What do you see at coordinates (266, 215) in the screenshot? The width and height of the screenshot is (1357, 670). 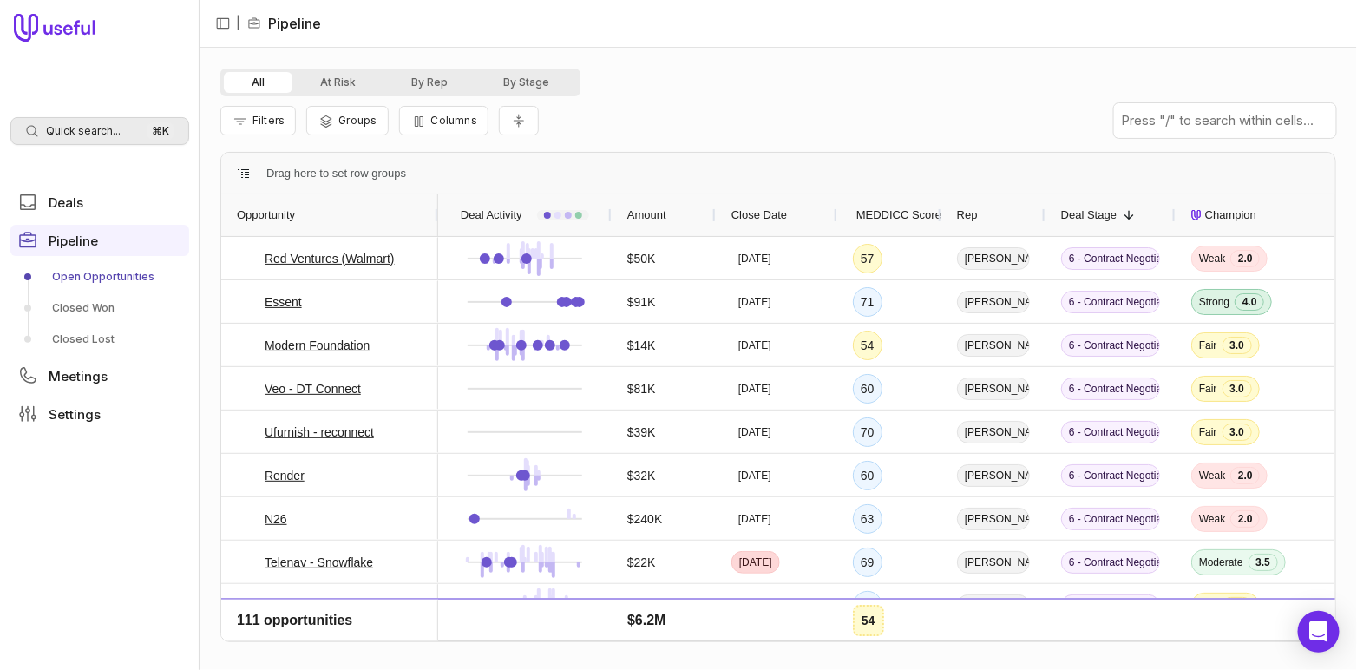 I see `span: Opportunity` at bounding box center [266, 215].